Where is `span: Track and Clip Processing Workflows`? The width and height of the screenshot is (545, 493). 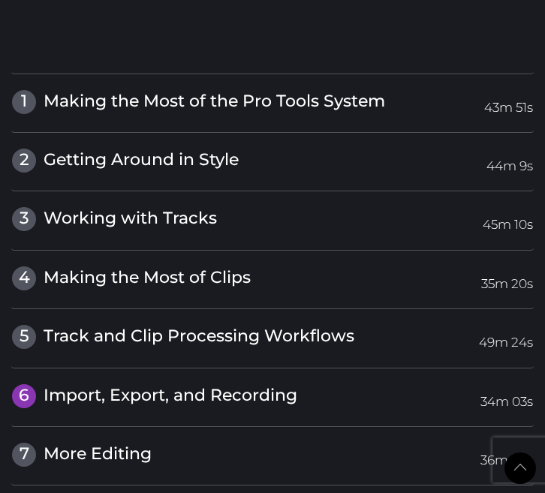
span: Track and Clip Processing Workflows is located at coordinates (199, 335).